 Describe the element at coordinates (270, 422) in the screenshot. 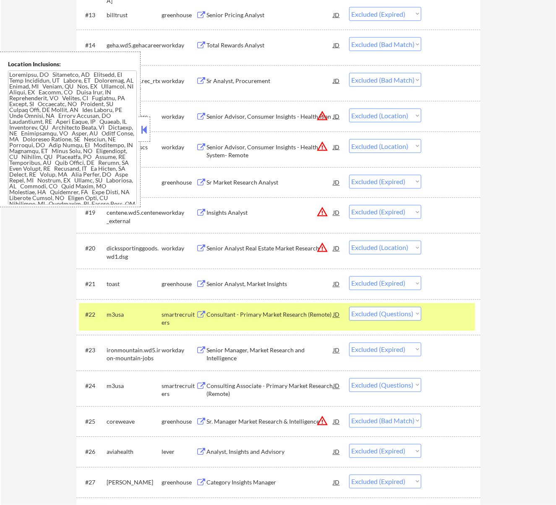

I see `div: Sr. Manager Market Research & Intelligence` at that location.